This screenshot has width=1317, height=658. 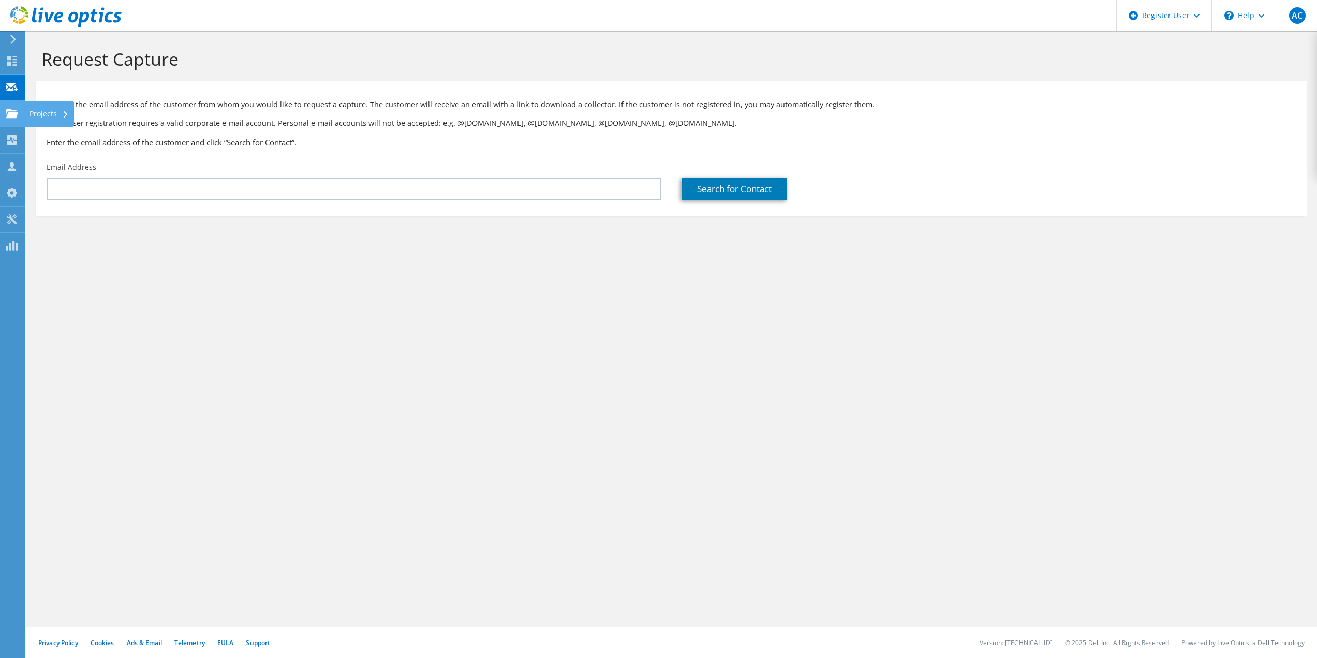 I want to click on li: Powered by Live Optics, a Dell Technology, so click(x=1243, y=642).